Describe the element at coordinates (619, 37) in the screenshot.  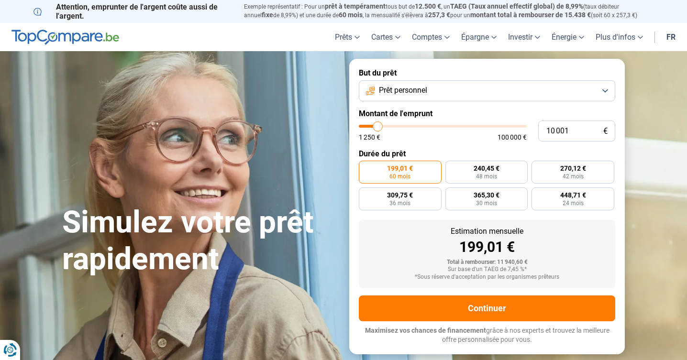
I see `a: Plus d'infos` at that location.